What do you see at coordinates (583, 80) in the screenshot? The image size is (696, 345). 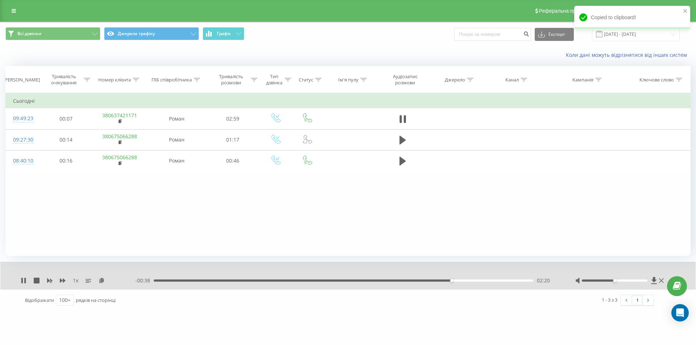 I see `div: Кампанія` at bounding box center [583, 80].